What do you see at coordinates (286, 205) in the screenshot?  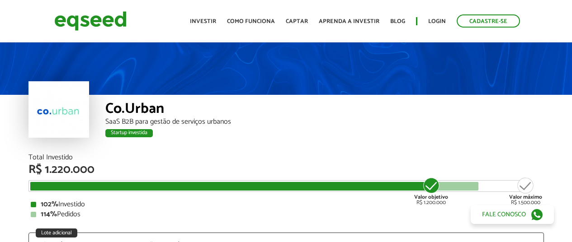 I see `div: Investido` at bounding box center [286, 205].